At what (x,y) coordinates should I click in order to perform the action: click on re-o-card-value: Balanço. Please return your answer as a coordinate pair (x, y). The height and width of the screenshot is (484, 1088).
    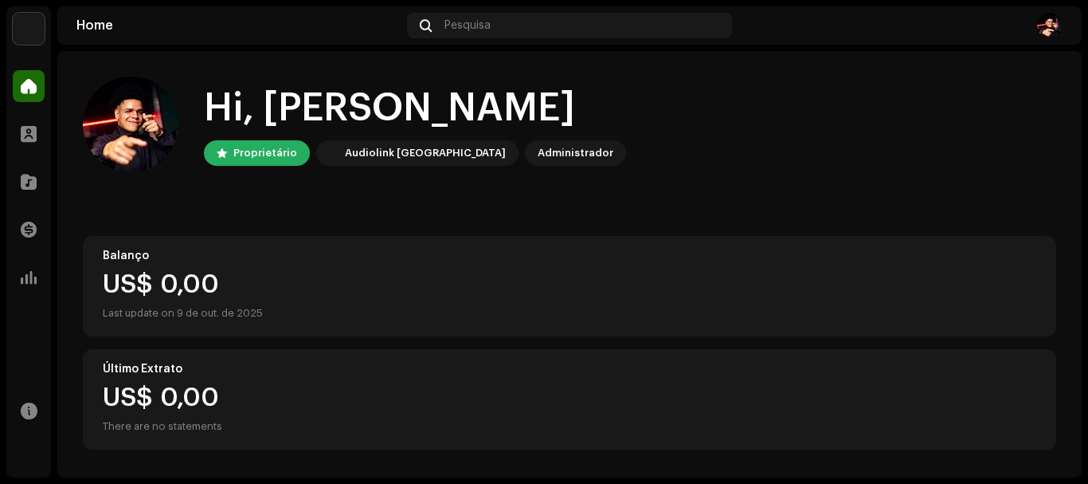
    Looking at the image, I should click on (570, 286).